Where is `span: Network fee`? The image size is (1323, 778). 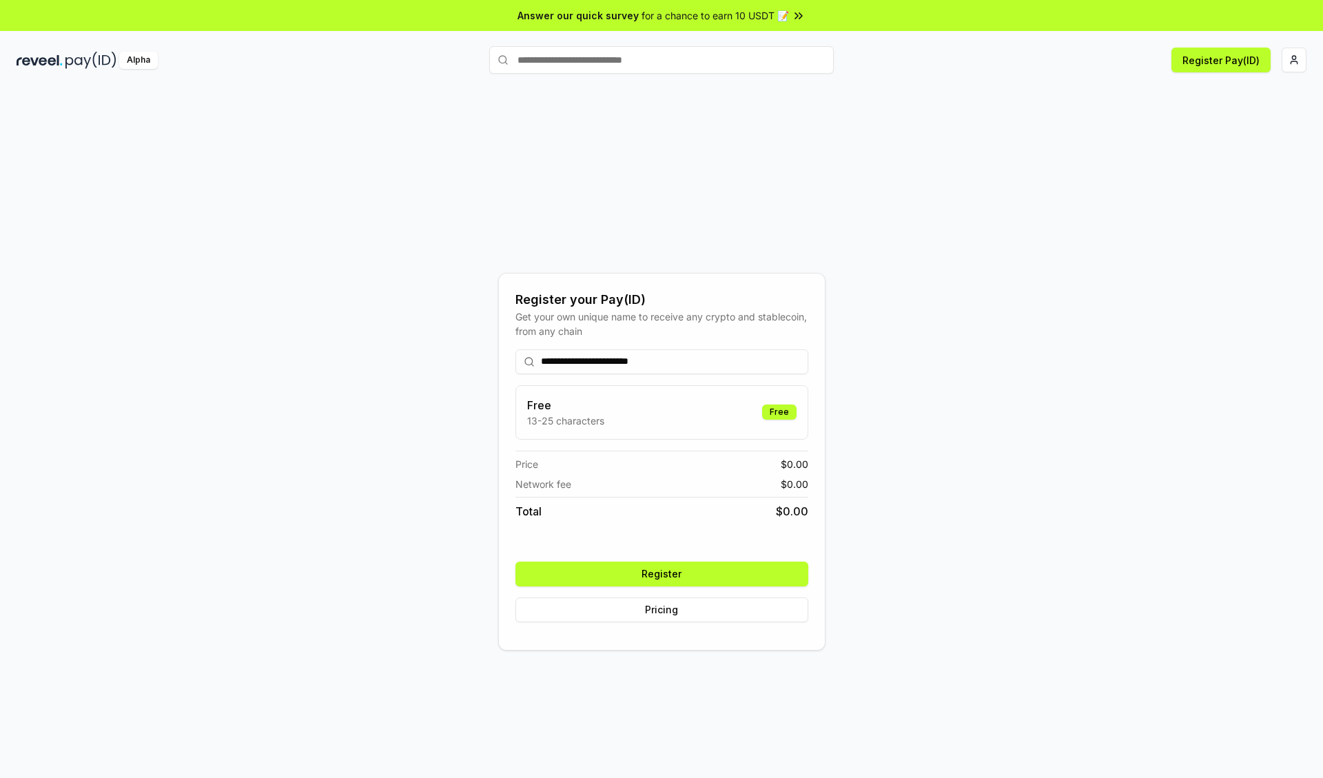 span: Network fee is located at coordinates (543, 484).